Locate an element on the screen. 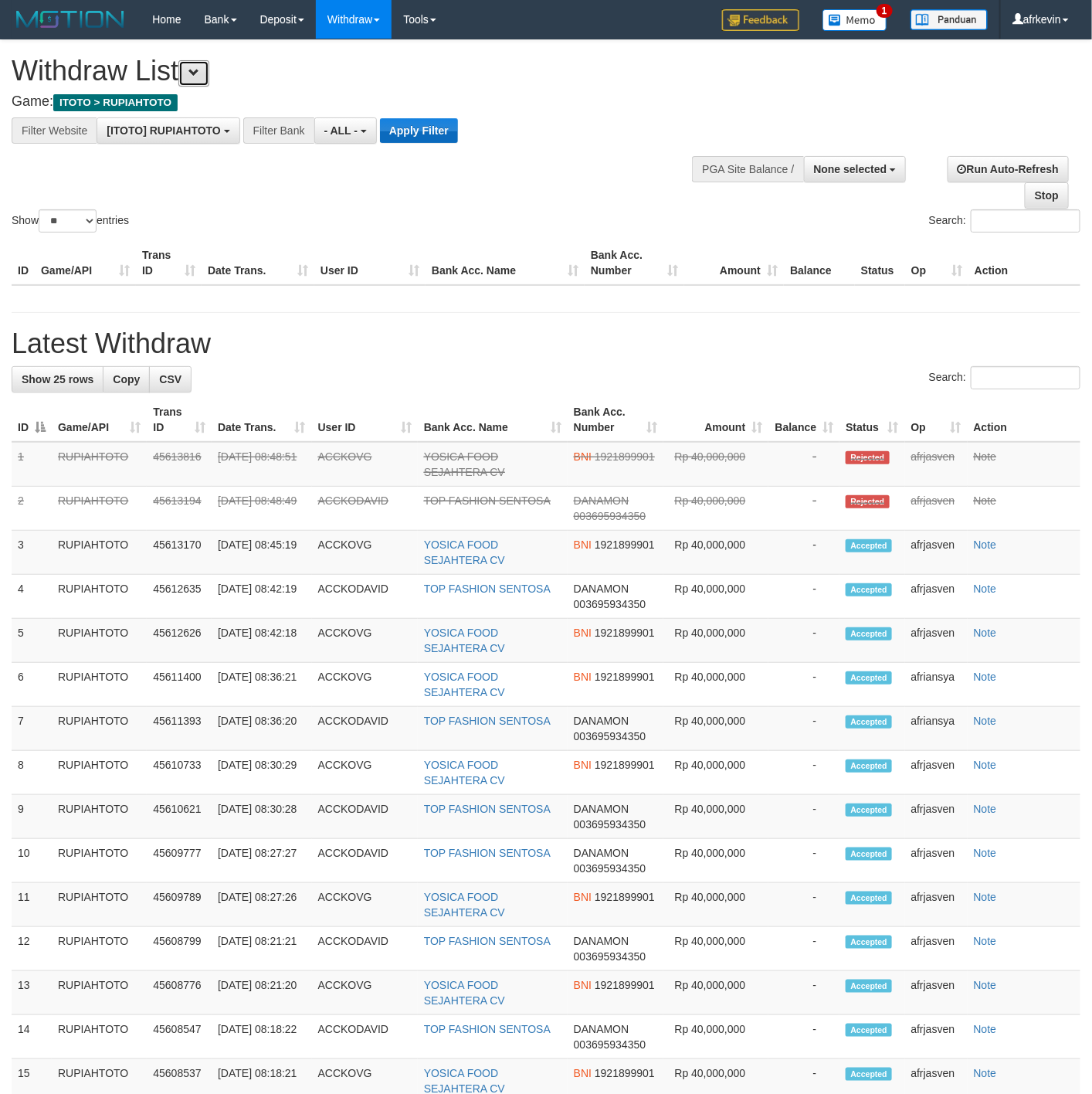 The width and height of the screenshot is (1092, 1094). button: None selected is located at coordinates (855, 169).